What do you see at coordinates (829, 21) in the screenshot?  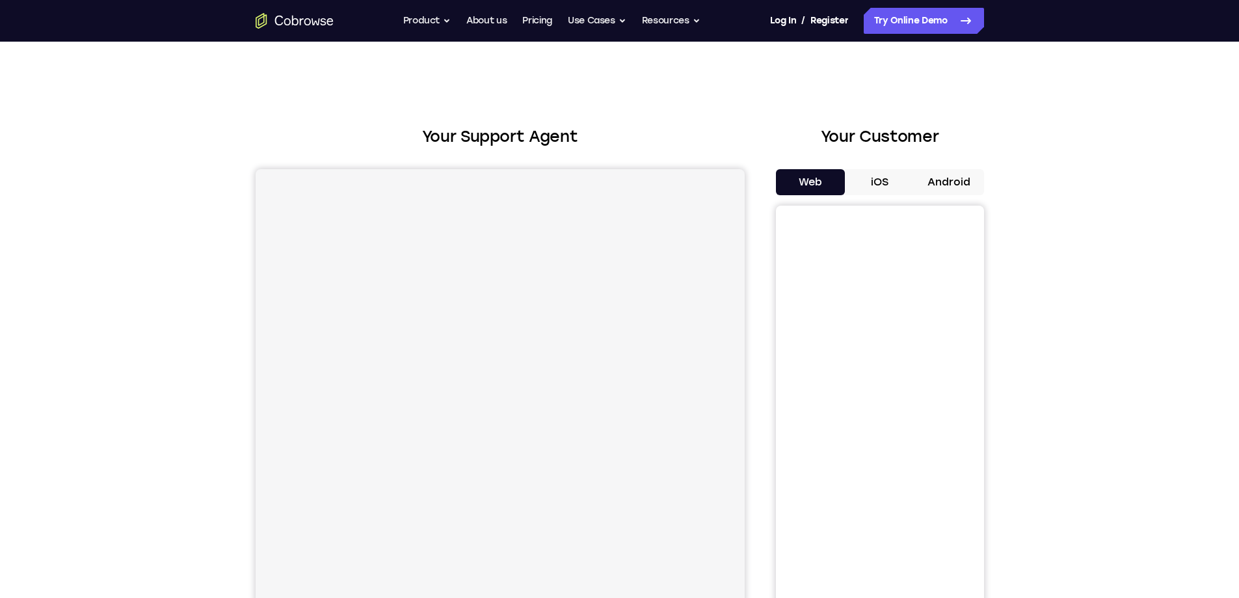 I see `a: Register` at bounding box center [829, 21].